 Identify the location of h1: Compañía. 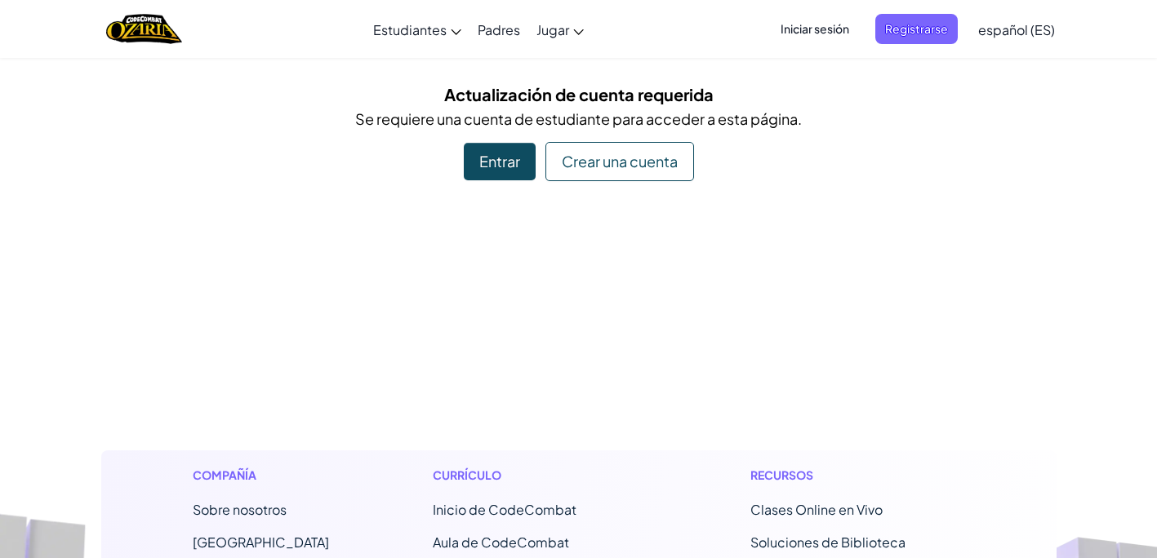
(260, 475).